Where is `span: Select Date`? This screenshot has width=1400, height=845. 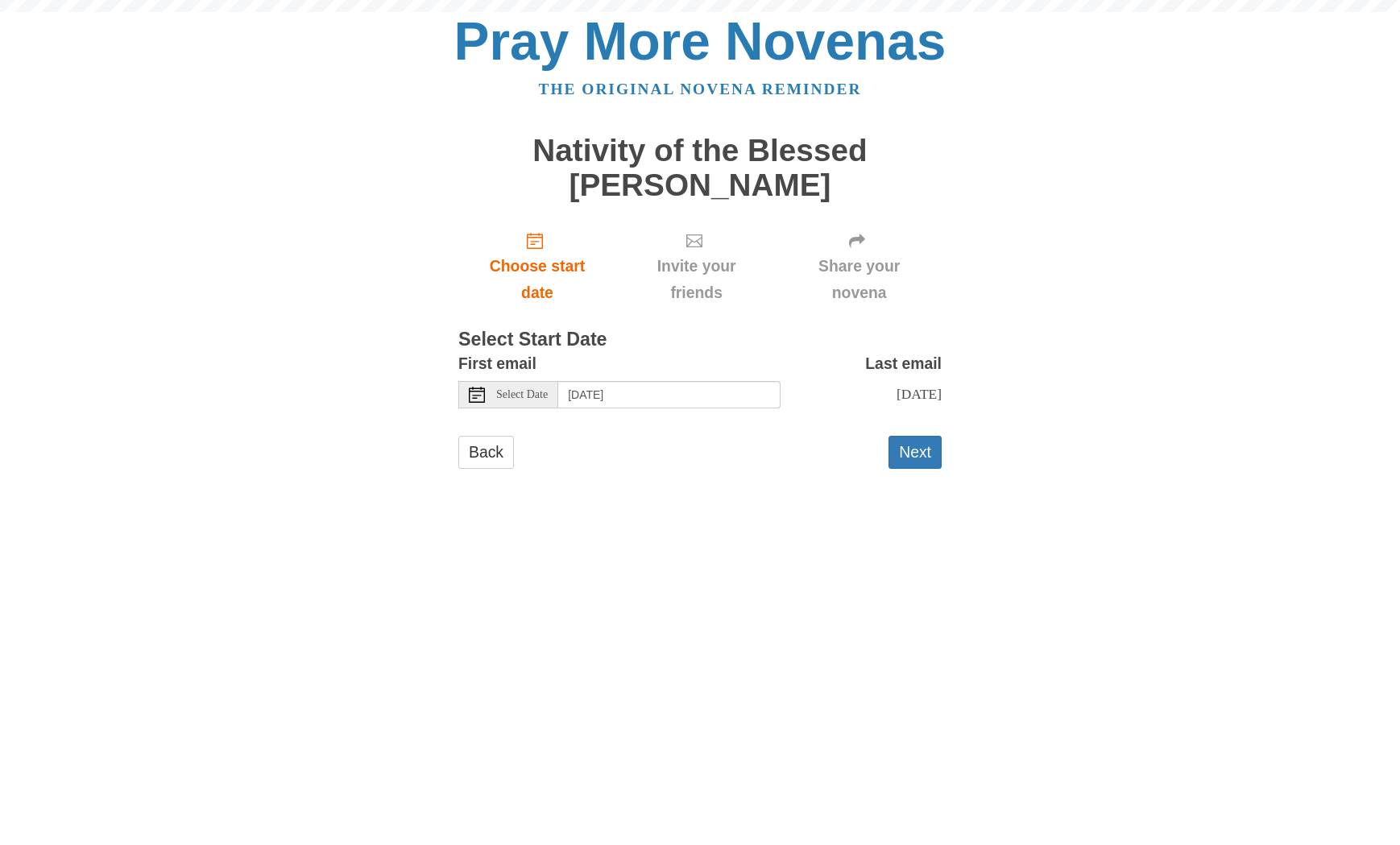
span: Select Date is located at coordinates (522, 395).